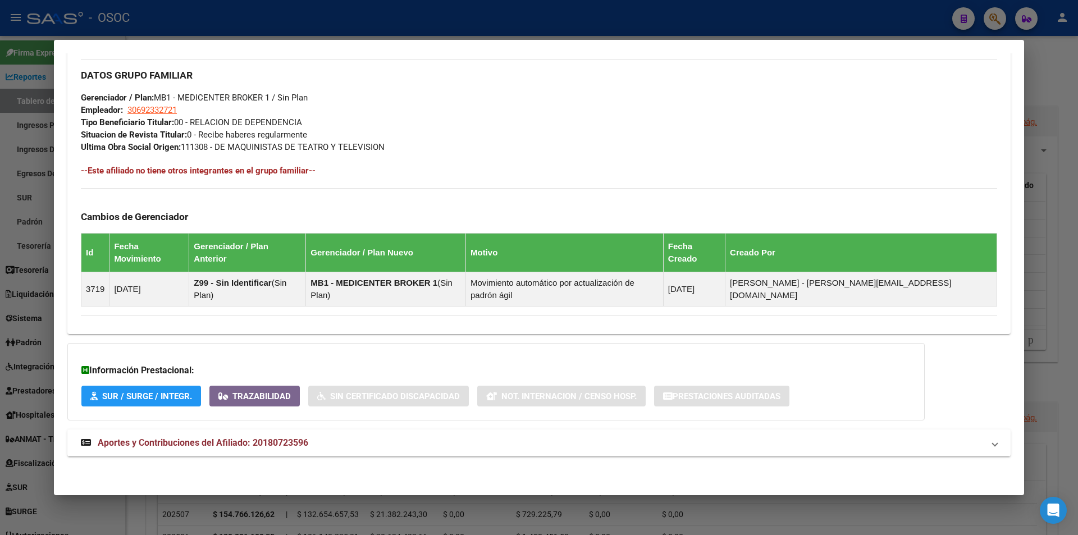 The width and height of the screenshot is (1078, 535). What do you see at coordinates (128, 122) in the screenshot?
I see `strong: Tipo Beneficiario Titular:` at bounding box center [128, 122].